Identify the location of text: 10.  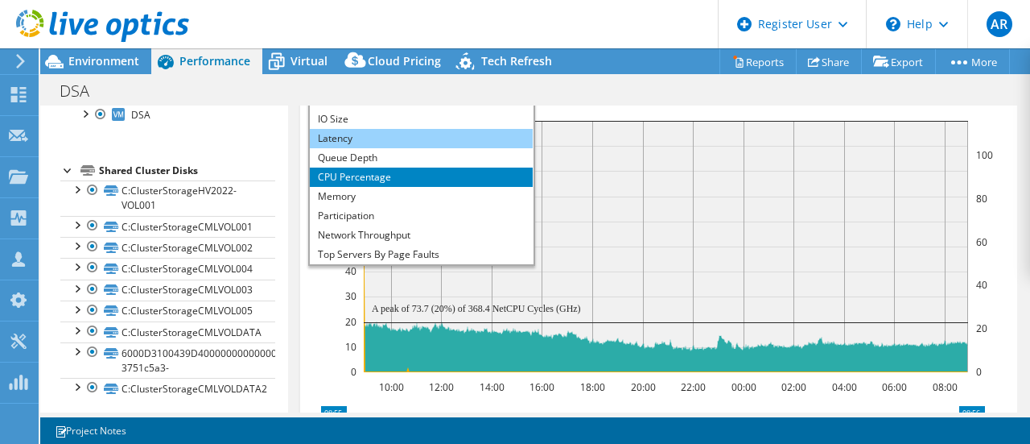
(351, 346).